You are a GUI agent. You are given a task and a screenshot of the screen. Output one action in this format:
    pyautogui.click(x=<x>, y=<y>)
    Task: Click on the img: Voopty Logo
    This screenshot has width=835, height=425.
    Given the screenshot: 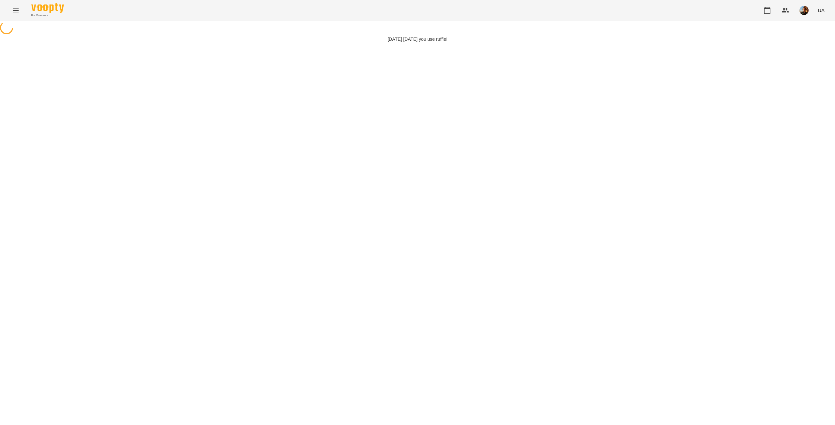 What is the action you would take?
    pyautogui.click(x=48, y=8)
    